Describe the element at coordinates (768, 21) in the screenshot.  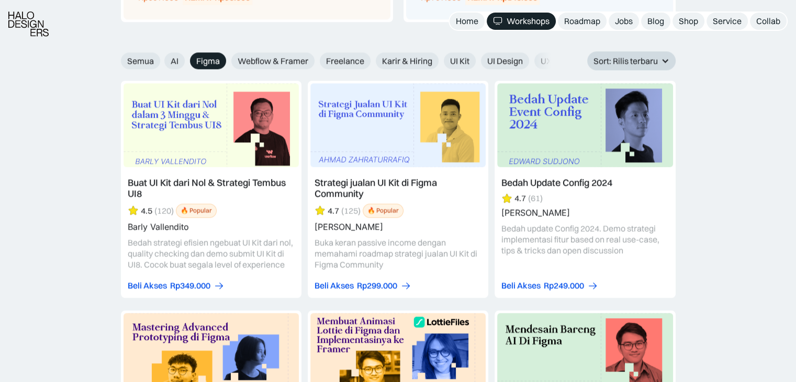
I see `div: Collab` at that location.